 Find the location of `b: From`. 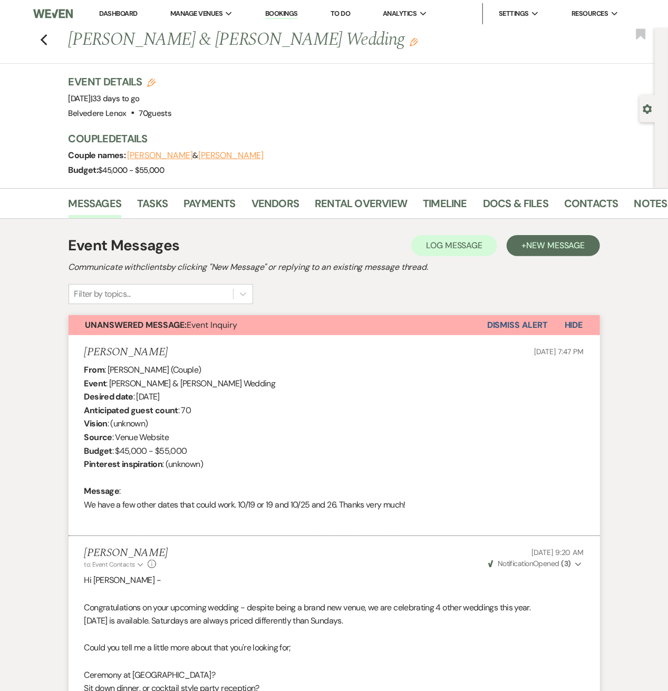

b: From is located at coordinates (94, 370).